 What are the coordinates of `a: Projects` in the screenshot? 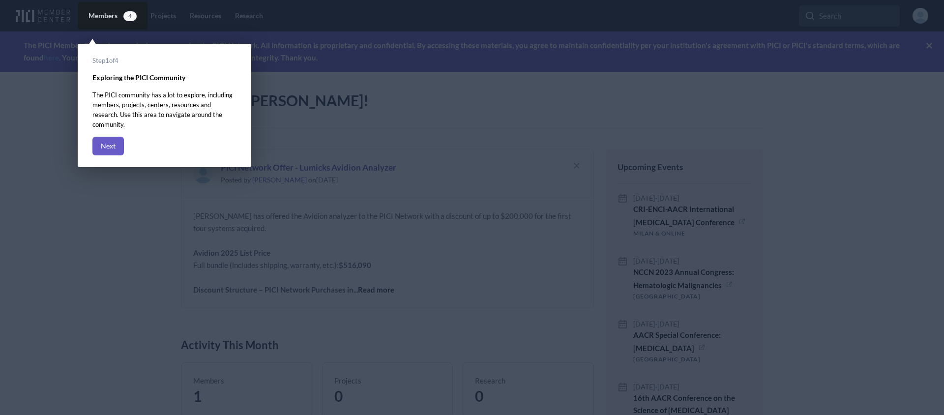 It's located at (163, 16).